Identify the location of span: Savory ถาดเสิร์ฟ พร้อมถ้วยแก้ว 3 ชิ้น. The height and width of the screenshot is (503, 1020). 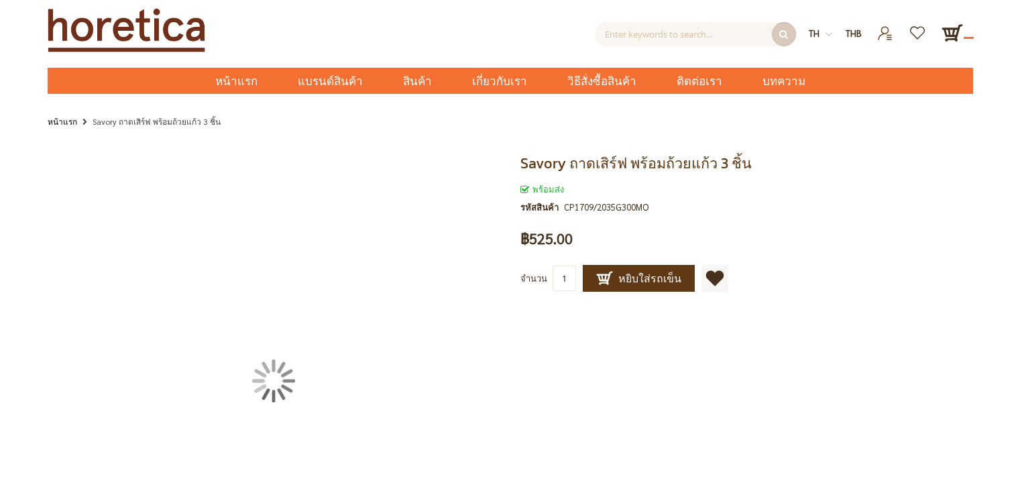
(636, 163).